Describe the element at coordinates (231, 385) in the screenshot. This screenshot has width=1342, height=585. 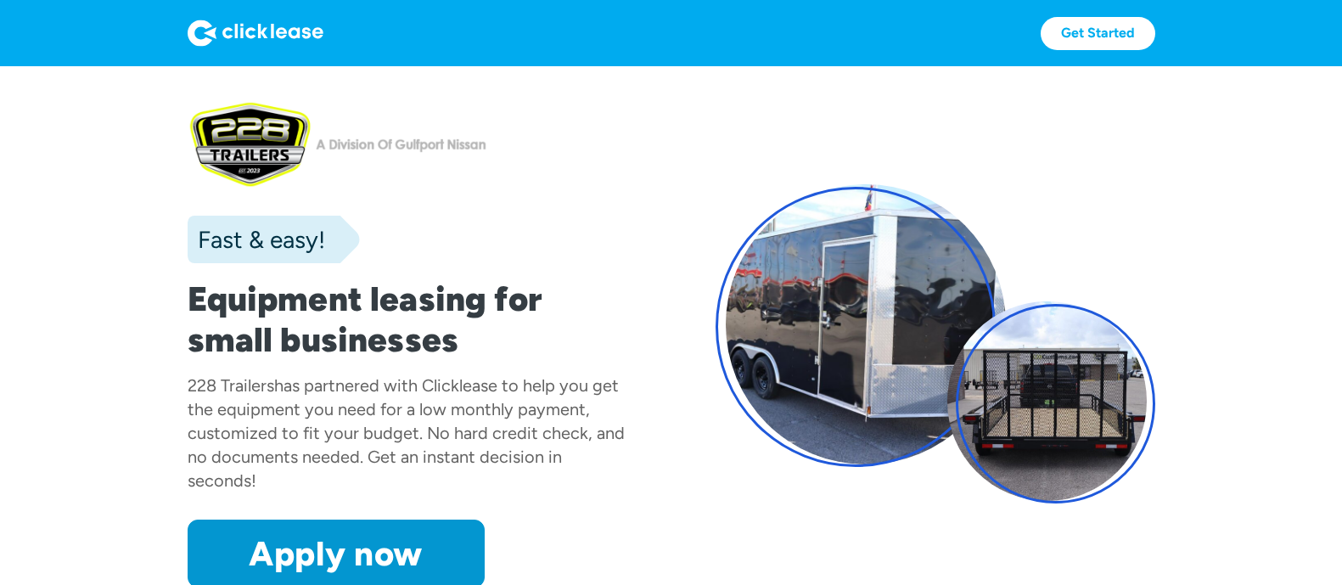
I see `div: 228 Trailers` at that location.